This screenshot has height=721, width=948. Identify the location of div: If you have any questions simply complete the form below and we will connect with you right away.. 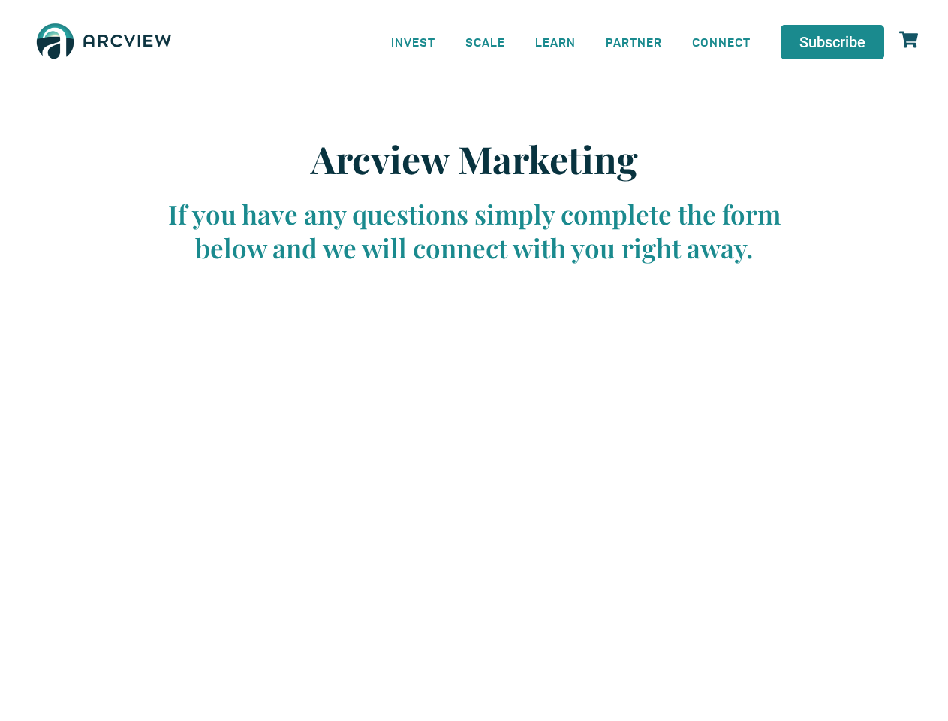
(474, 230).